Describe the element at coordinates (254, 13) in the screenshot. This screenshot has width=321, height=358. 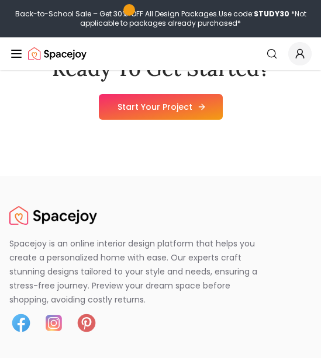
I see `span: Use code:` at that location.